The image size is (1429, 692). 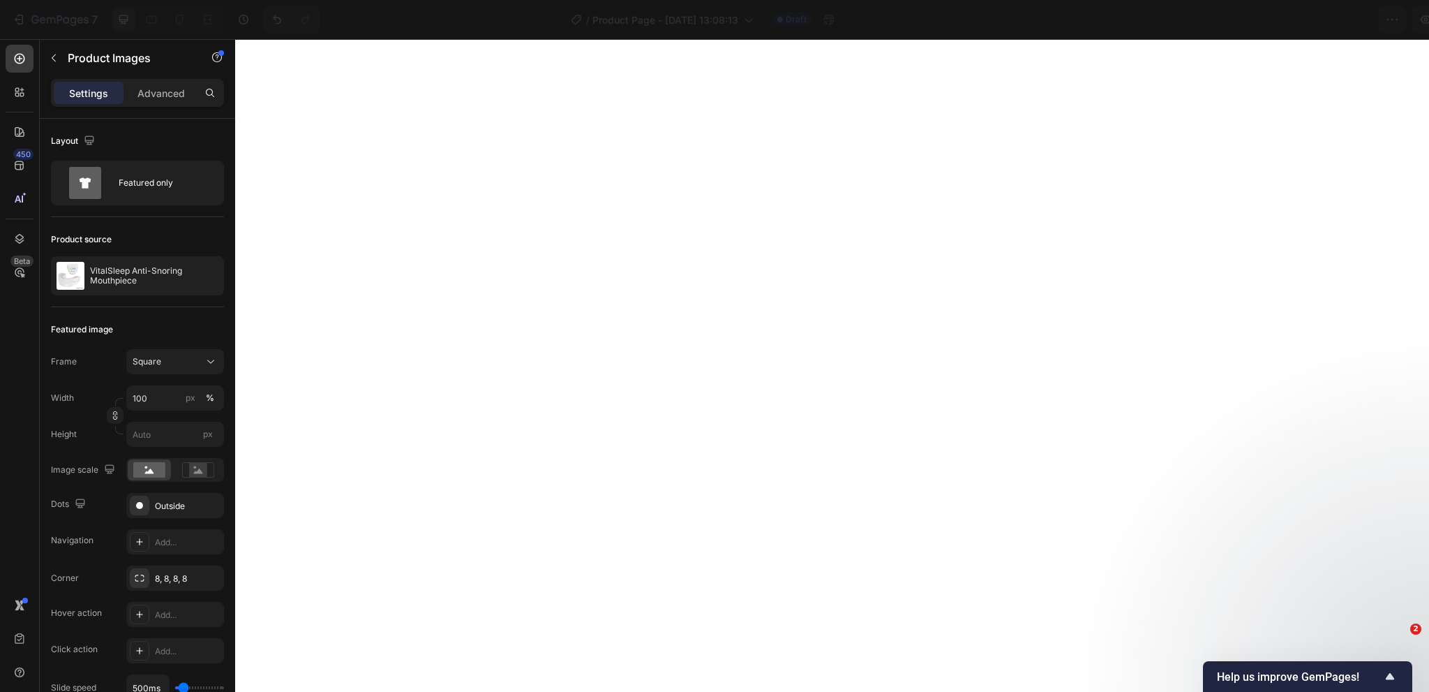 I want to click on span: px, so click(x=208, y=433).